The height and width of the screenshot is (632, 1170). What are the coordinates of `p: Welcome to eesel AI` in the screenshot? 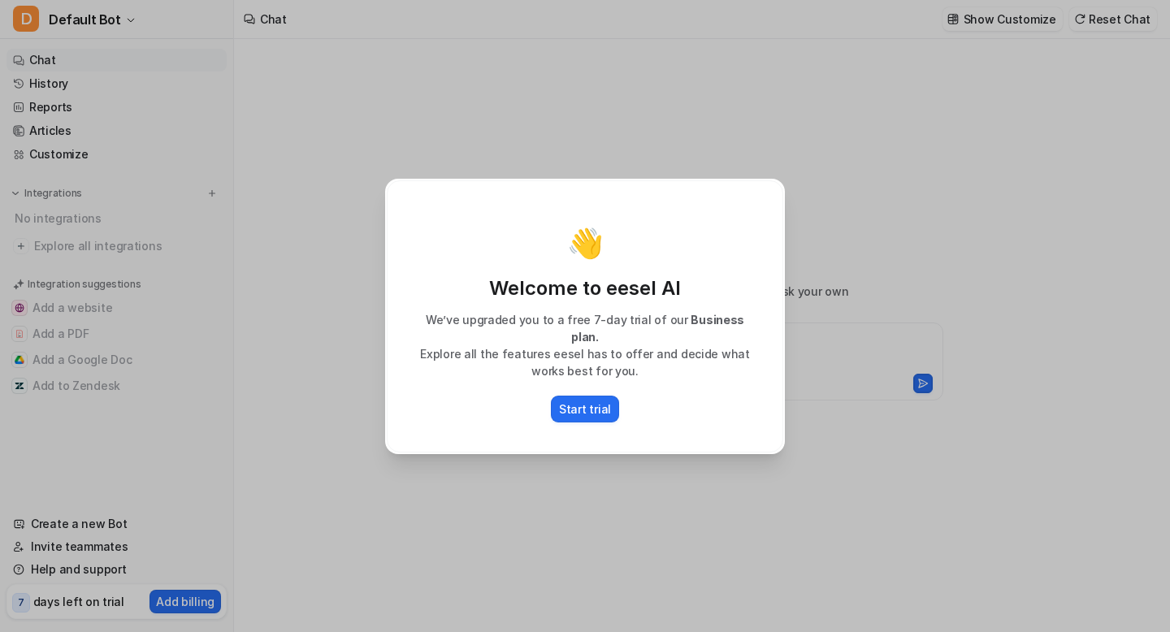 It's located at (585, 288).